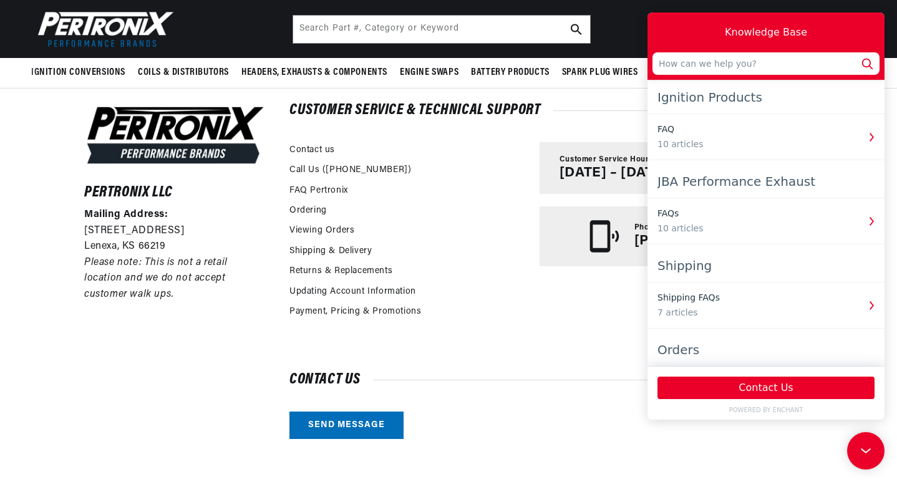 The width and height of the screenshot is (897, 482). Describe the element at coordinates (576, 29) in the screenshot. I see `button: search button` at that location.